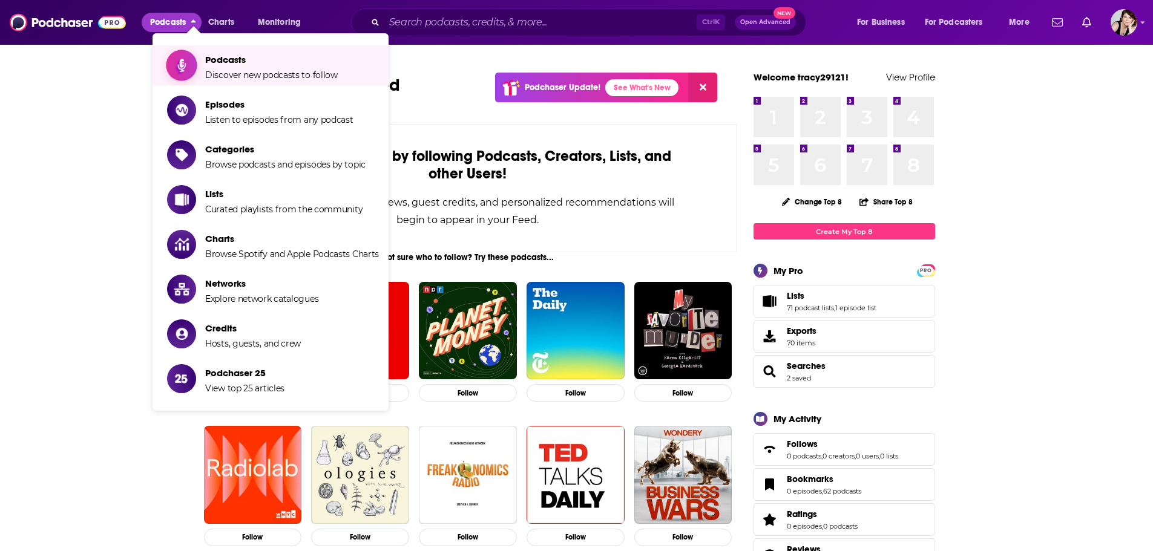 The height and width of the screenshot is (551, 1153). Describe the element at coordinates (926, 270) in the screenshot. I see `a: PRO` at that location.